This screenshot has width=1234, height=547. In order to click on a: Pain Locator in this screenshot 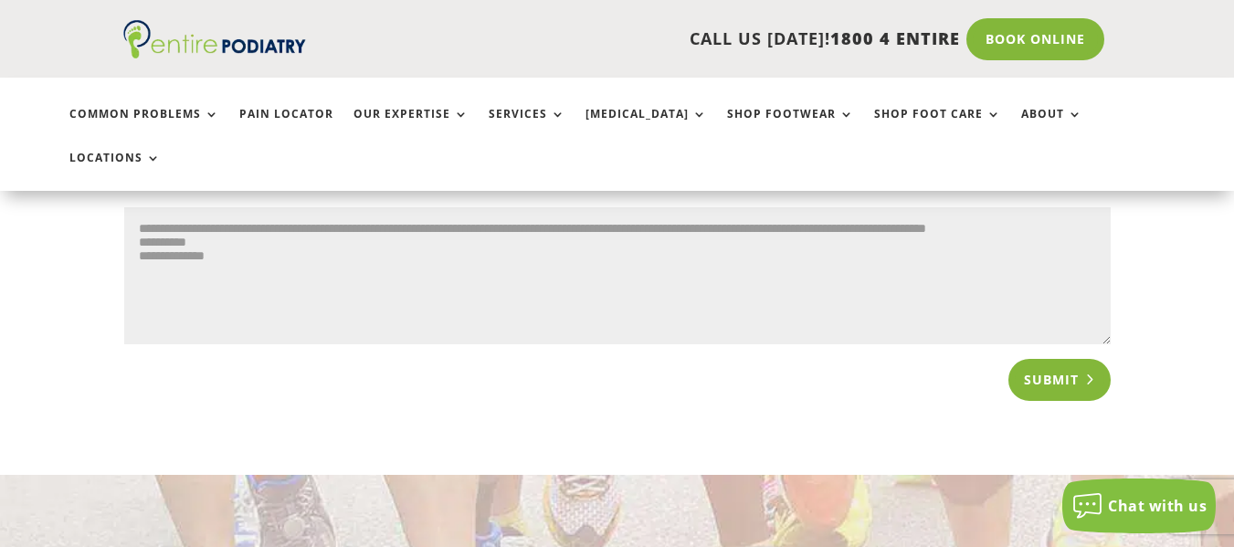, I will do `click(286, 127)`.